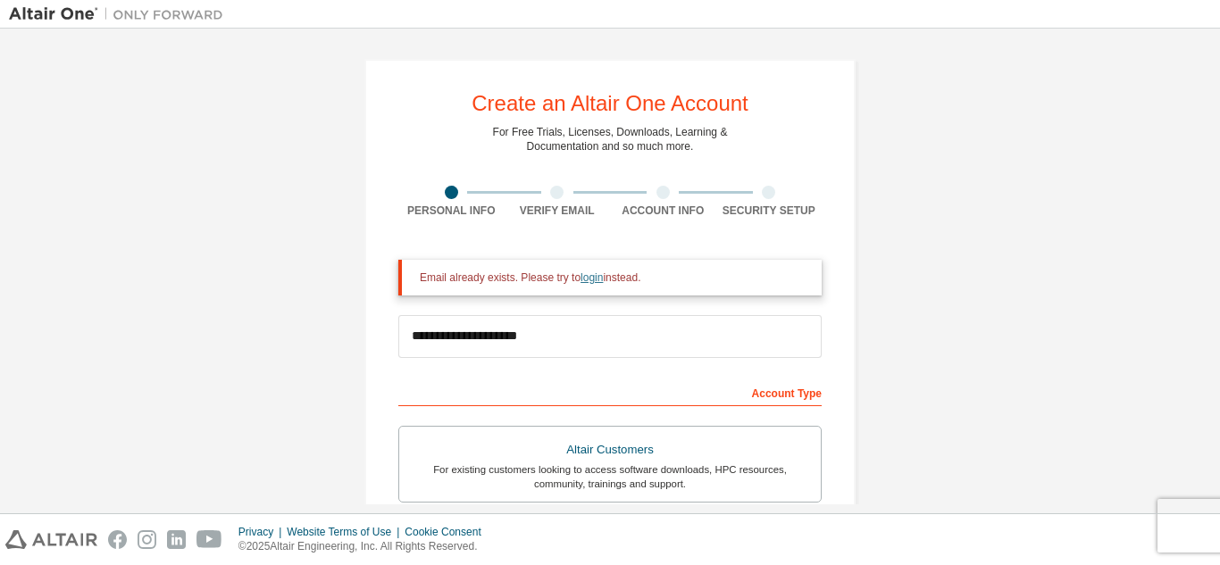 The height and width of the screenshot is (565, 1220). Describe the element at coordinates (146, 539) in the screenshot. I see `img: instagram.svg` at that location.